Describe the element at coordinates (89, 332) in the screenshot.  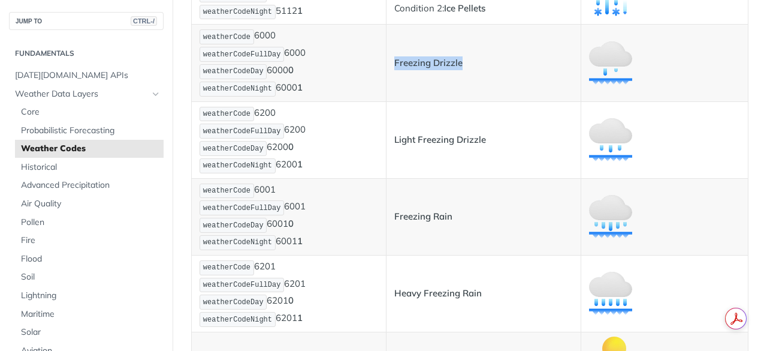
I see `a: Solar` at that location.